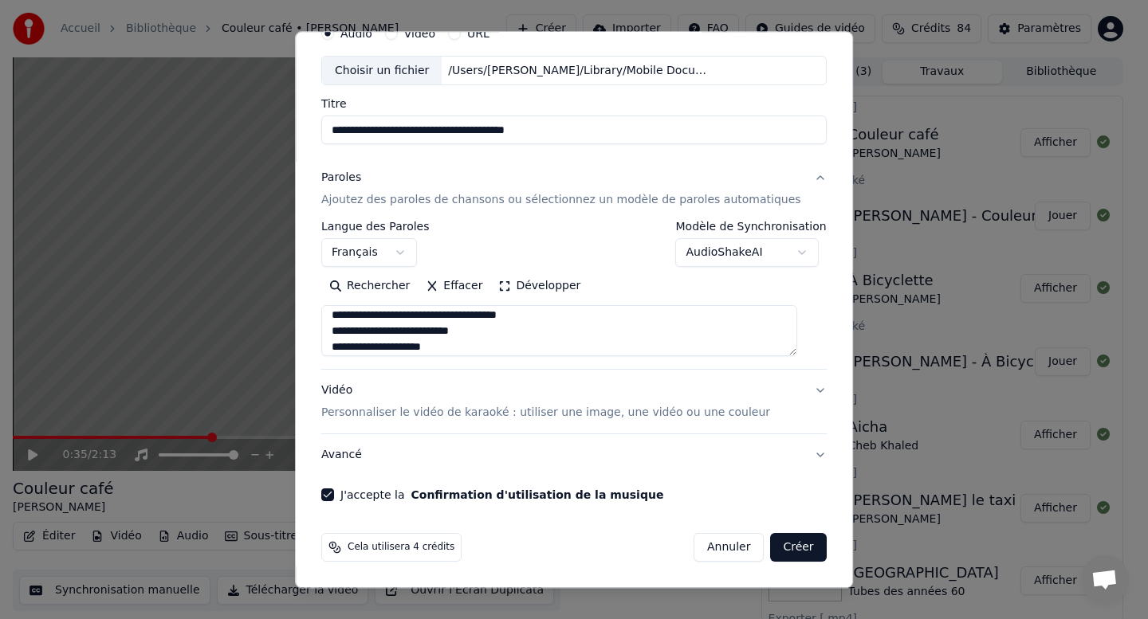 This screenshot has width=1148, height=619. What do you see at coordinates (545, 414) in the screenshot?
I see `p: Personnaliser le vidéo de karaoké : utiliser une image, une vidéo ou une couleur` at bounding box center [545, 414].